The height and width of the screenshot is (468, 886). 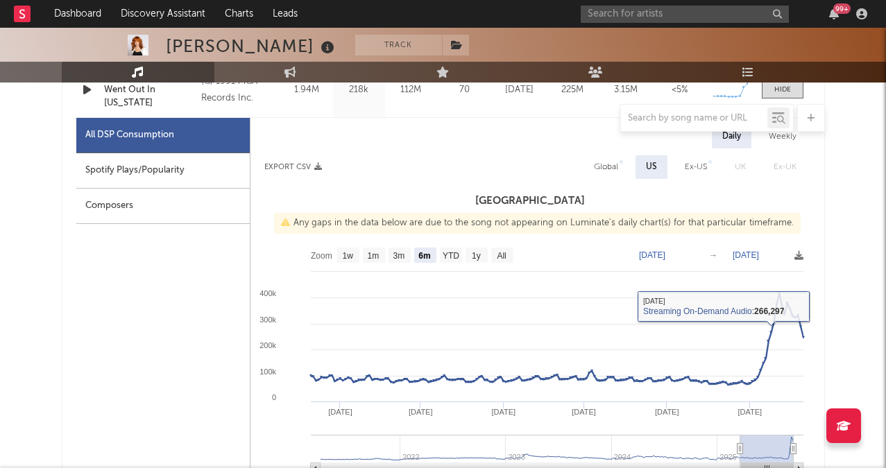 I want to click on div: (C) 1991 MCA Records Inc., so click(x=239, y=90).